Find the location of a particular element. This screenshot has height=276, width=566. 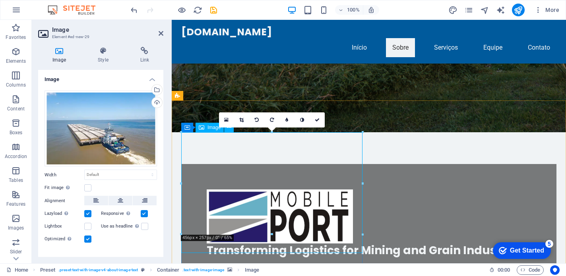

i: Reload page is located at coordinates (198, 10).